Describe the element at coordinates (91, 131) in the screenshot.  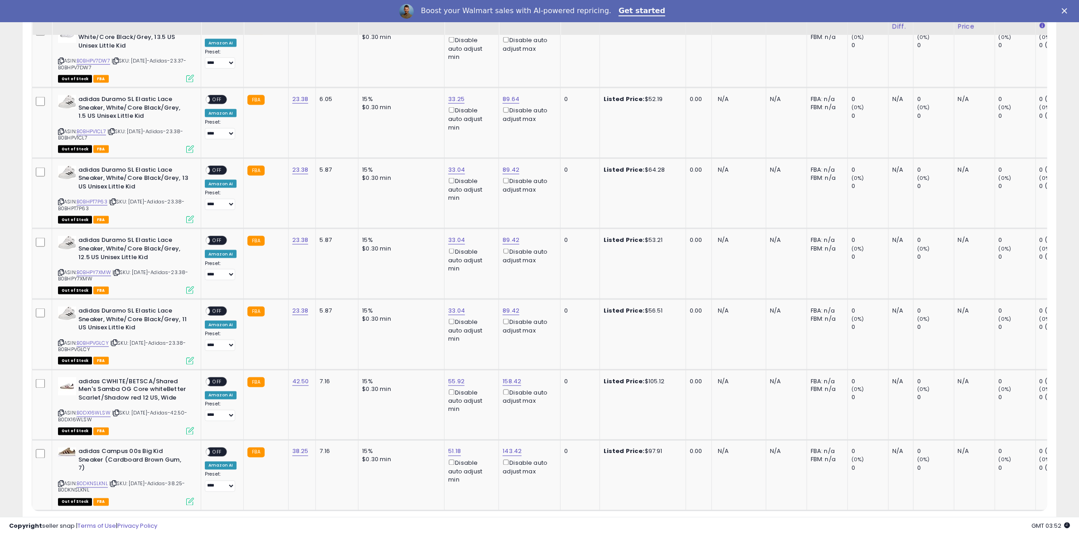
I see `a: B0BHPV1CL7` at that location.